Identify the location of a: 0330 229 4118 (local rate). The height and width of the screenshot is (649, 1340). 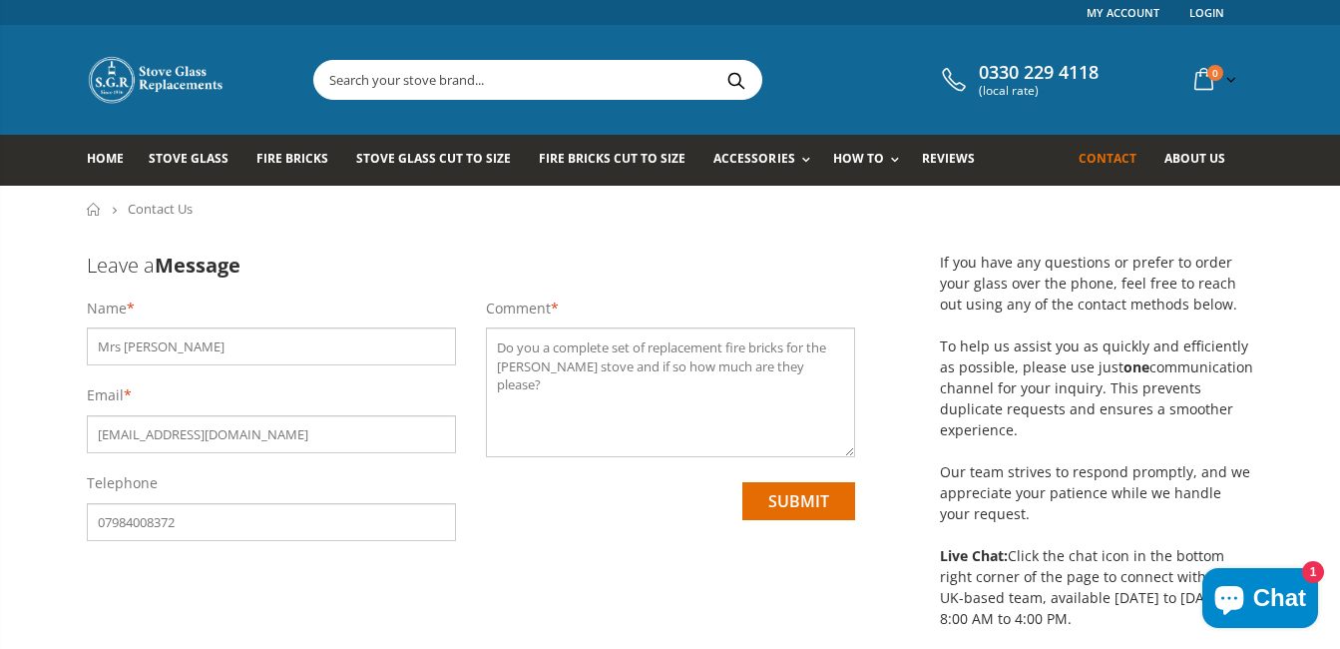
(1018, 80).